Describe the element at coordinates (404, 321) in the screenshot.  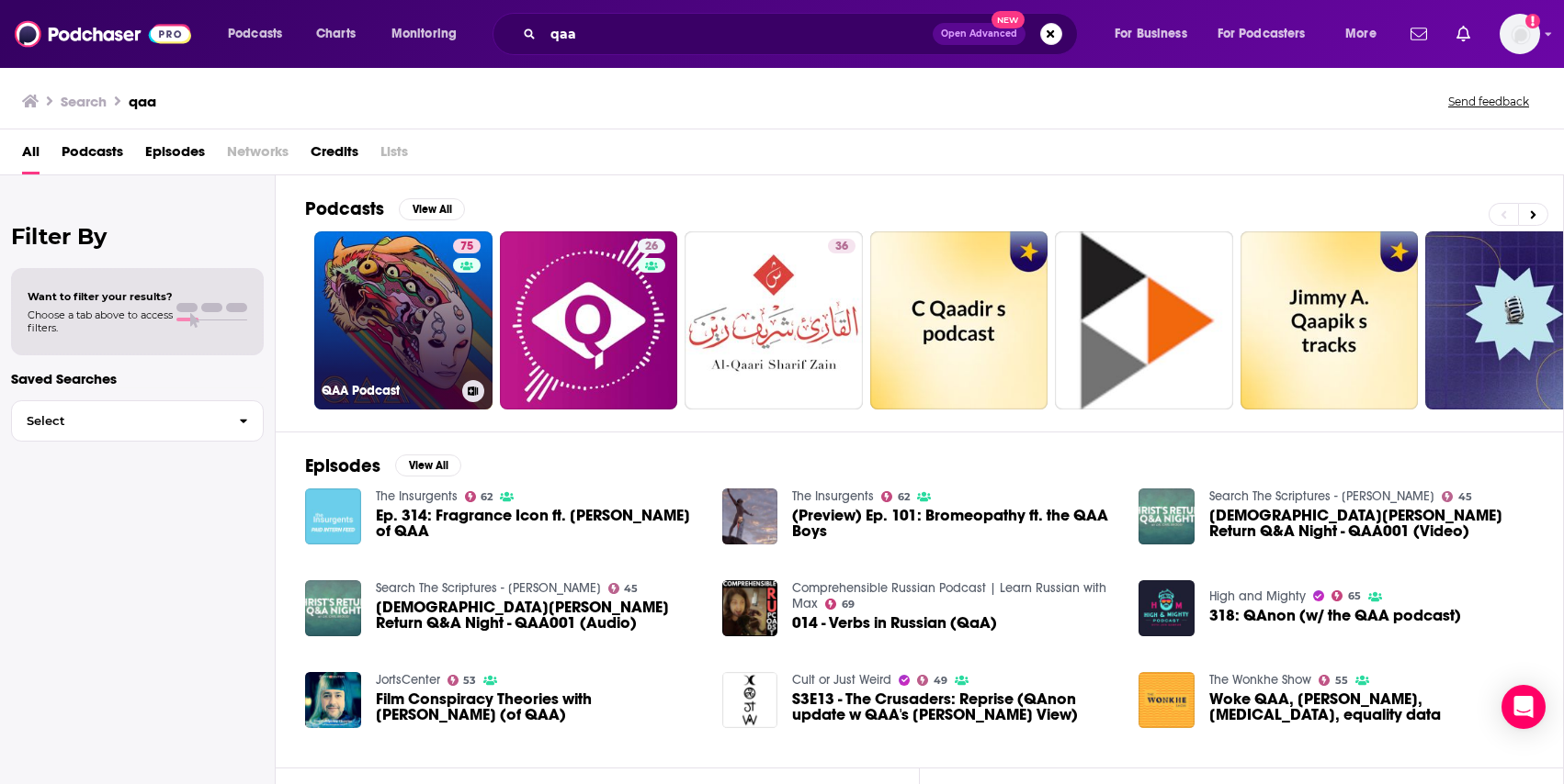
I see `a: 75QAA Podcast` at that location.